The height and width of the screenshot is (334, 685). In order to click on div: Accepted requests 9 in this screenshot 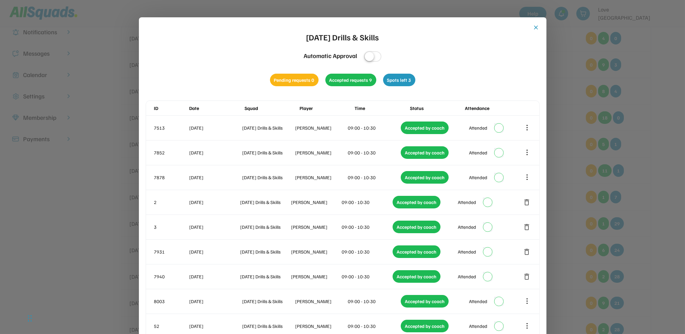, I will do `click(351, 80)`.